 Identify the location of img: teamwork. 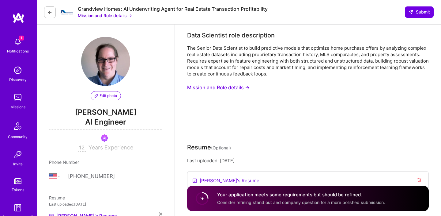
(18, 97).